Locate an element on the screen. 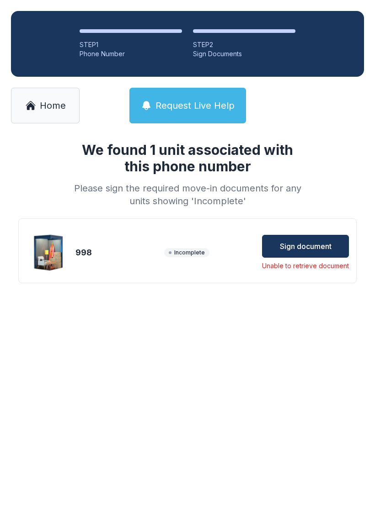 The image size is (375, 519). h1: We found 1 unit associated with this phone number is located at coordinates (187, 158).